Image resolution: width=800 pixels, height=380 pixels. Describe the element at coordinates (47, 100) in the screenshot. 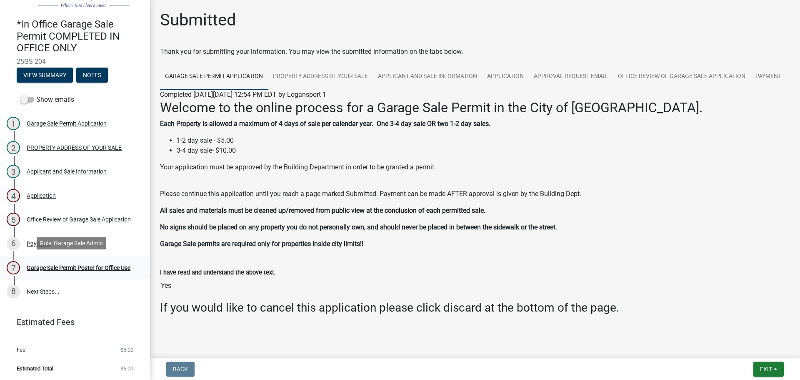

I see `label: Show emails` at that location.